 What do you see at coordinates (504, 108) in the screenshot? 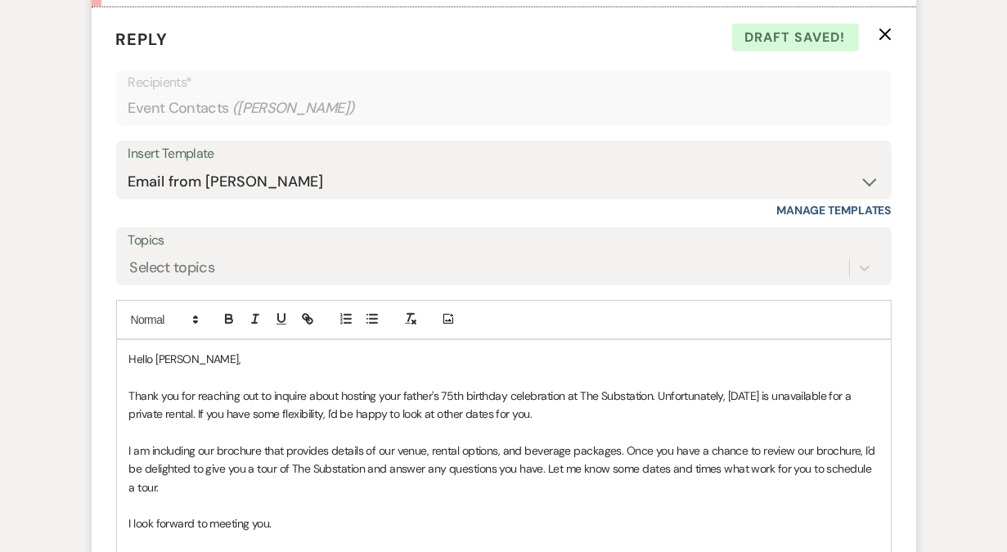
I see `div: Event Contacts` at bounding box center [504, 108].